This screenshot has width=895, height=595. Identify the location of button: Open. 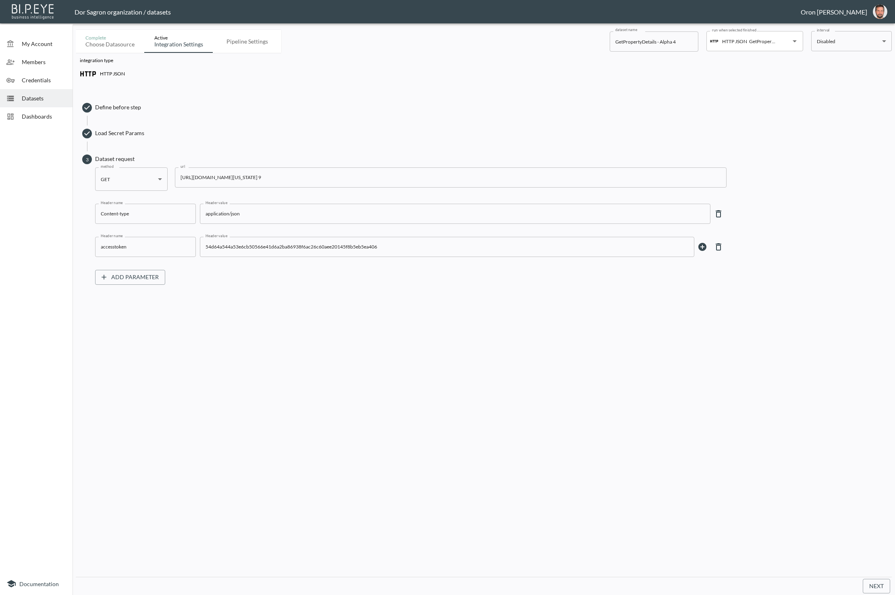
(795, 41).